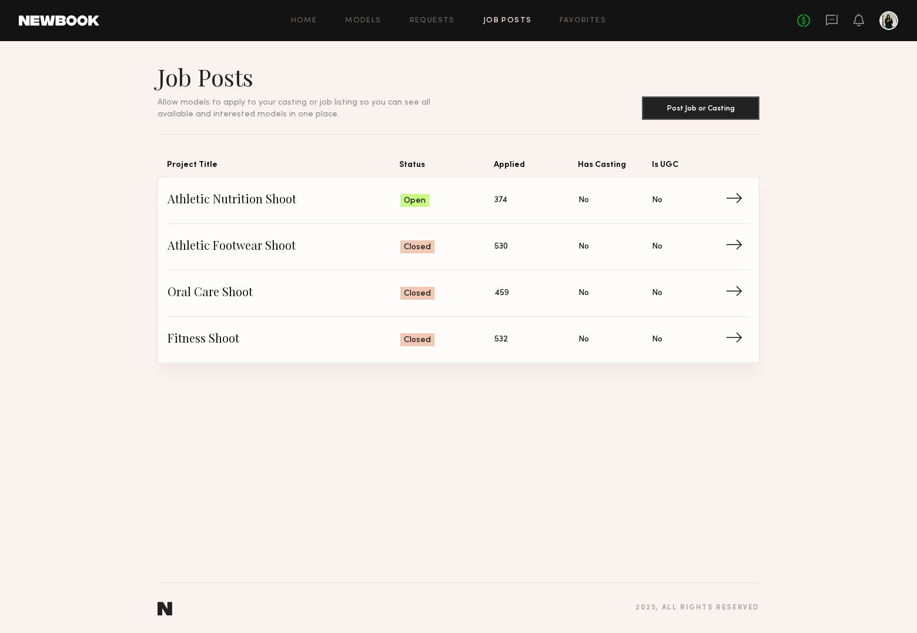 The width and height of the screenshot is (917, 633). I want to click on a: Fitness ShootClosed532NoNo→, so click(459, 340).